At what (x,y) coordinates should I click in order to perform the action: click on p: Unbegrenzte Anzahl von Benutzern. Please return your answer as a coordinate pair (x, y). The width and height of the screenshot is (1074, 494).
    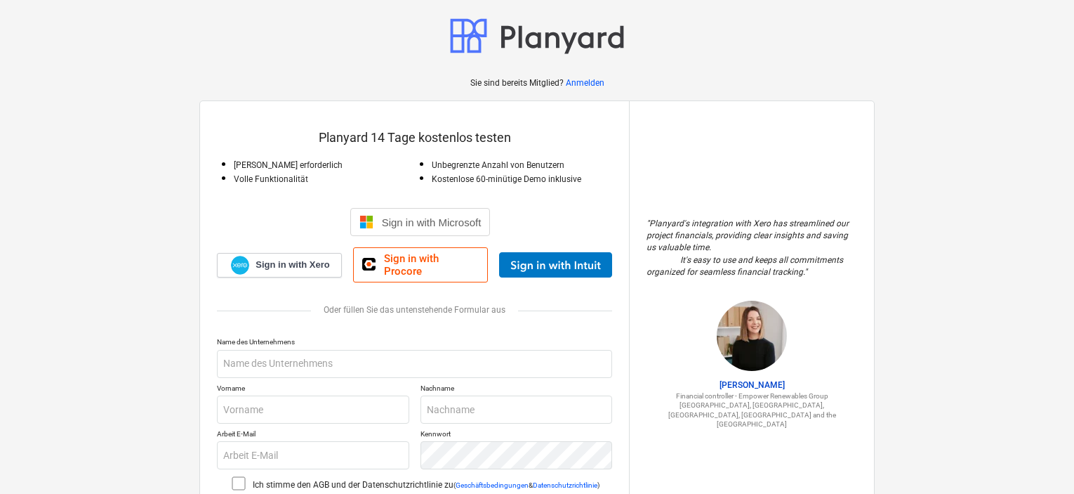
    Looking at the image, I should click on (522, 165).